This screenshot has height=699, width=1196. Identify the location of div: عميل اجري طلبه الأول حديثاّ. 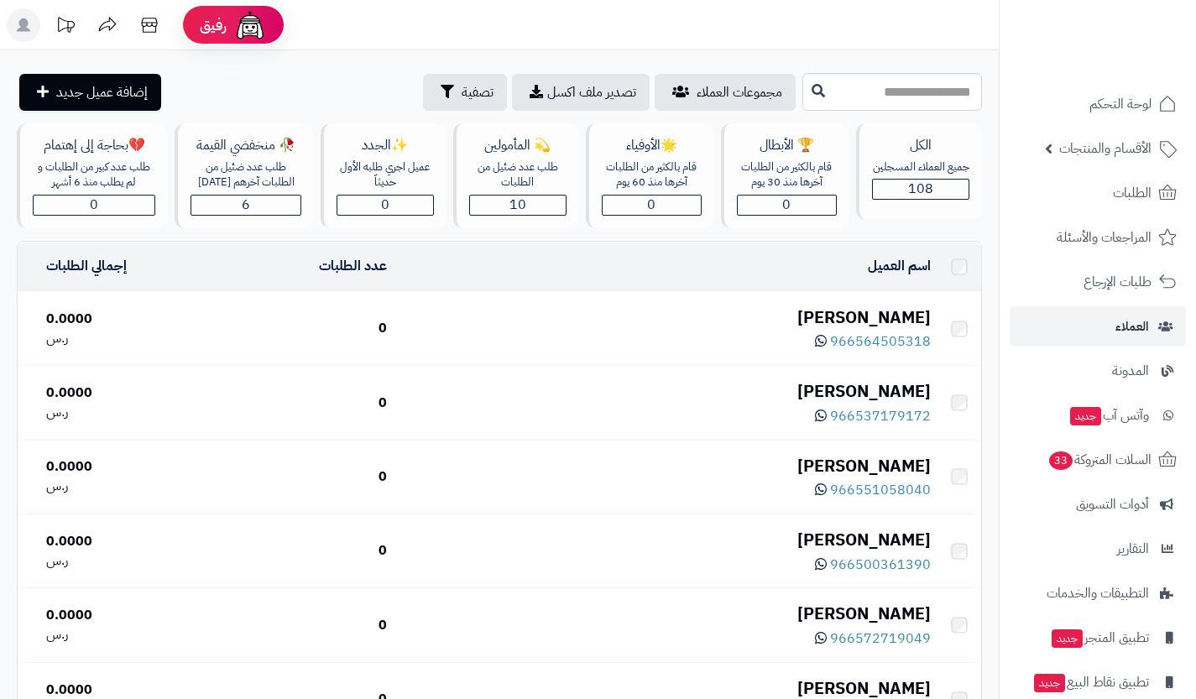
(385, 175).